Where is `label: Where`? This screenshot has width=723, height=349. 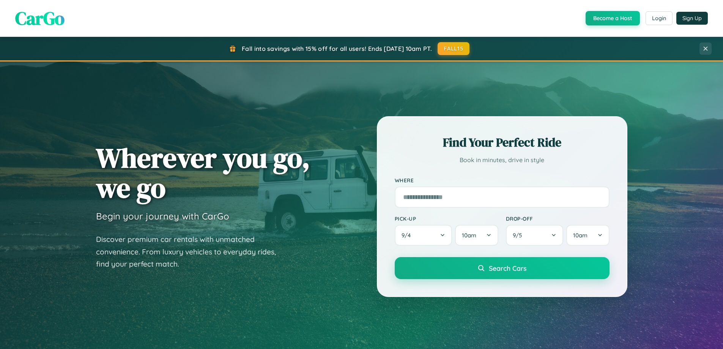 label: Where is located at coordinates (502, 180).